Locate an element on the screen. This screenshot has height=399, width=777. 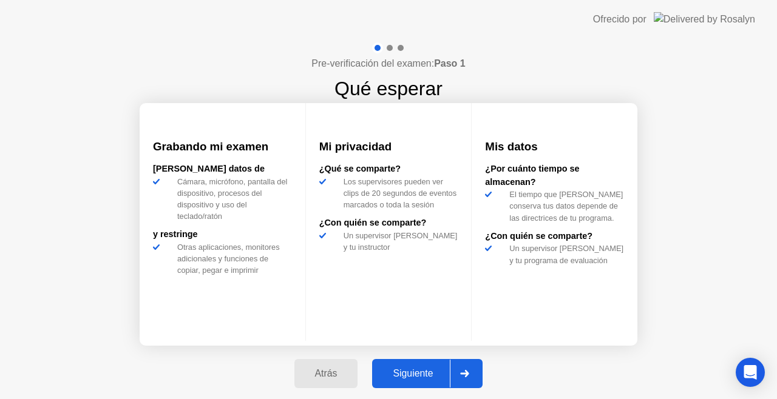
button: Atrás is located at coordinates (326, 374).